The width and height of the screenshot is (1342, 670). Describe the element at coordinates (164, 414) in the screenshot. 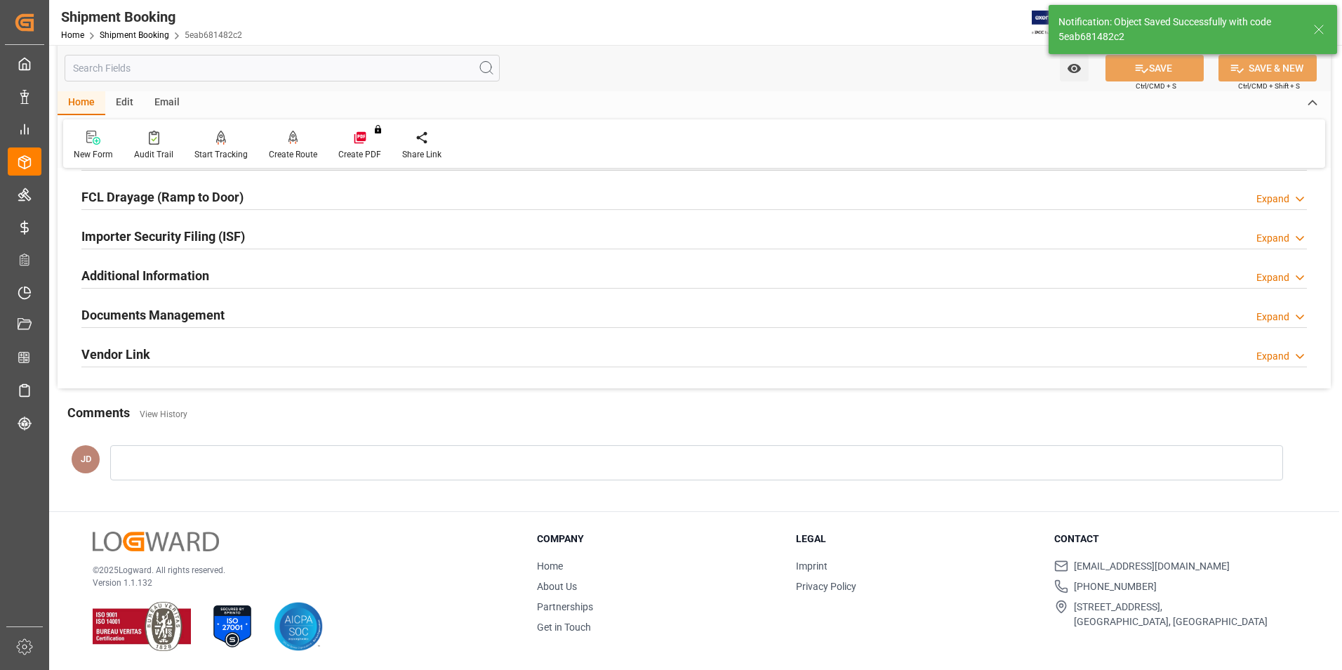

I see `a: View History` at that location.